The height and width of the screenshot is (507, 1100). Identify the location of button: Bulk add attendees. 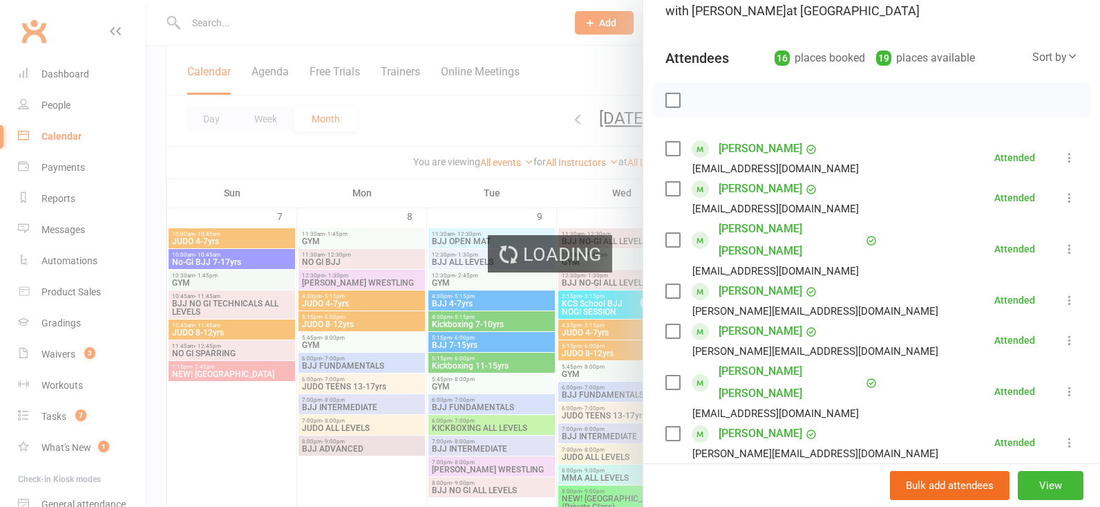
(949, 485).